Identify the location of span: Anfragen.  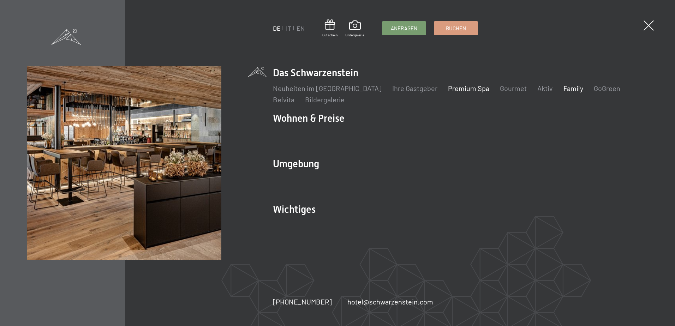
(404, 28).